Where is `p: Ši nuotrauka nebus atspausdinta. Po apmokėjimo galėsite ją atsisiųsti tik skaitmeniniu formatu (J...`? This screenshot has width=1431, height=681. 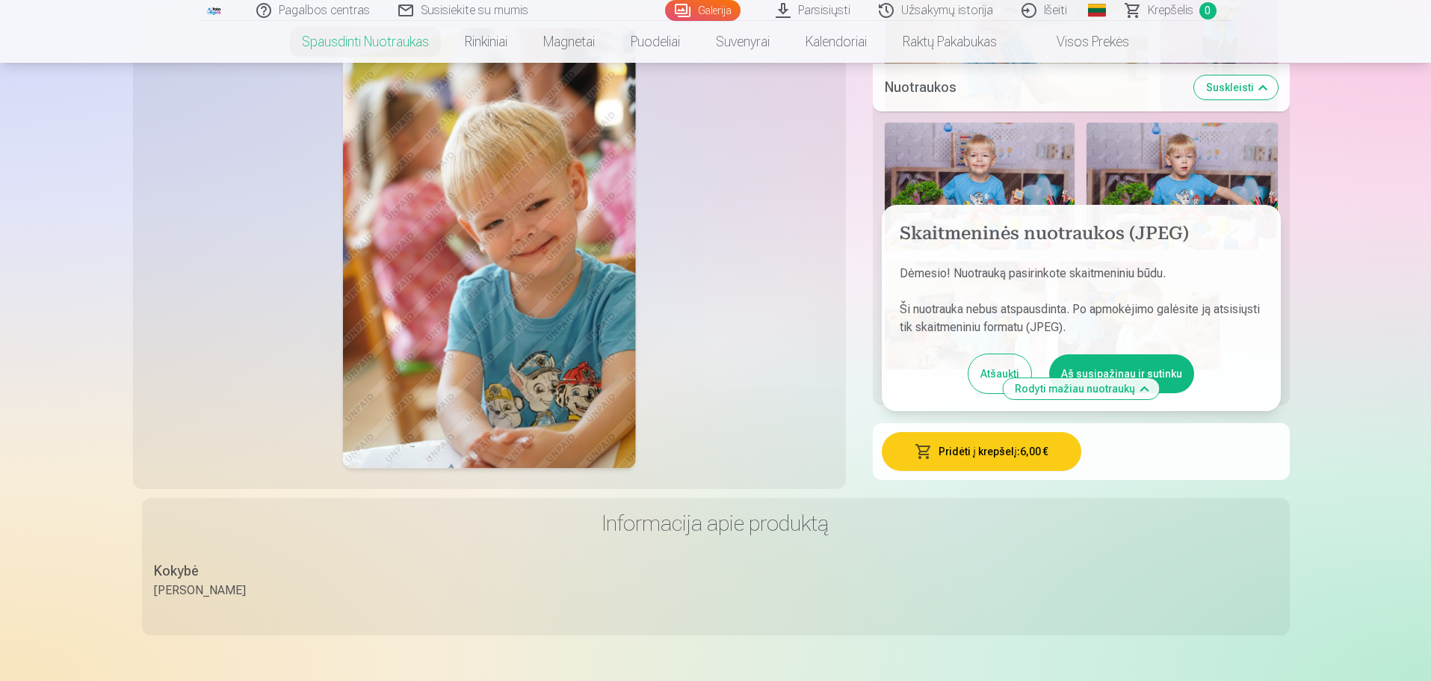
p: Ši nuotrauka nebus atspausdinta. Po apmokėjimo galėsite ją atsisiųsti tik skaitmeniniu formatu (J... is located at coordinates (1081, 318).